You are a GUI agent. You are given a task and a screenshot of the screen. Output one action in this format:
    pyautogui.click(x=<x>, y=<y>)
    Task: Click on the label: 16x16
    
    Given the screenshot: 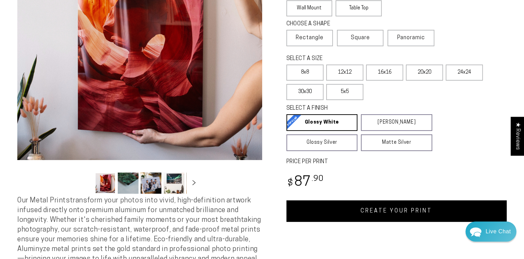 What is the action you would take?
    pyautogui.click(x=385, y=72)
    